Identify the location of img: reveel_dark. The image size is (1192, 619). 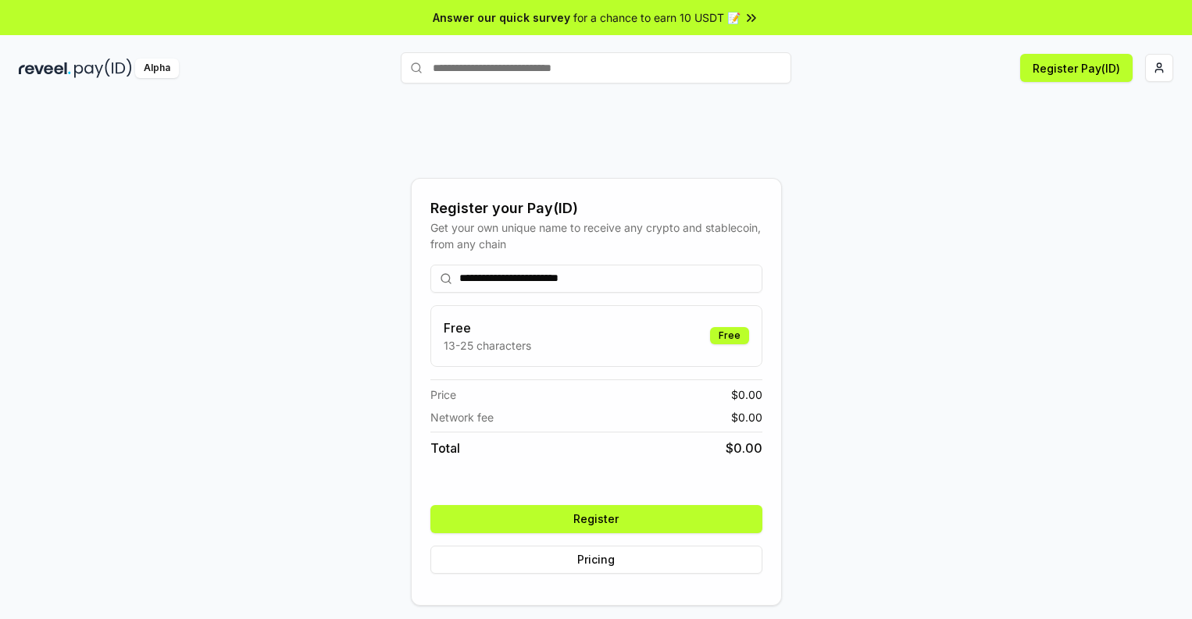
(45, 68).